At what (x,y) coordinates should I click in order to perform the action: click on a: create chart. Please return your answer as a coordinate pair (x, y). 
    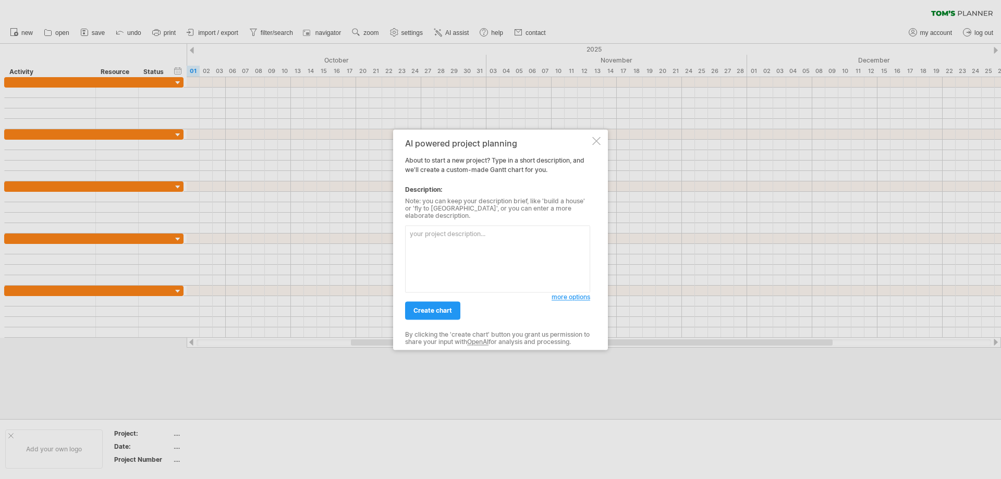
    Looking at the image, I should click on (433, 310).